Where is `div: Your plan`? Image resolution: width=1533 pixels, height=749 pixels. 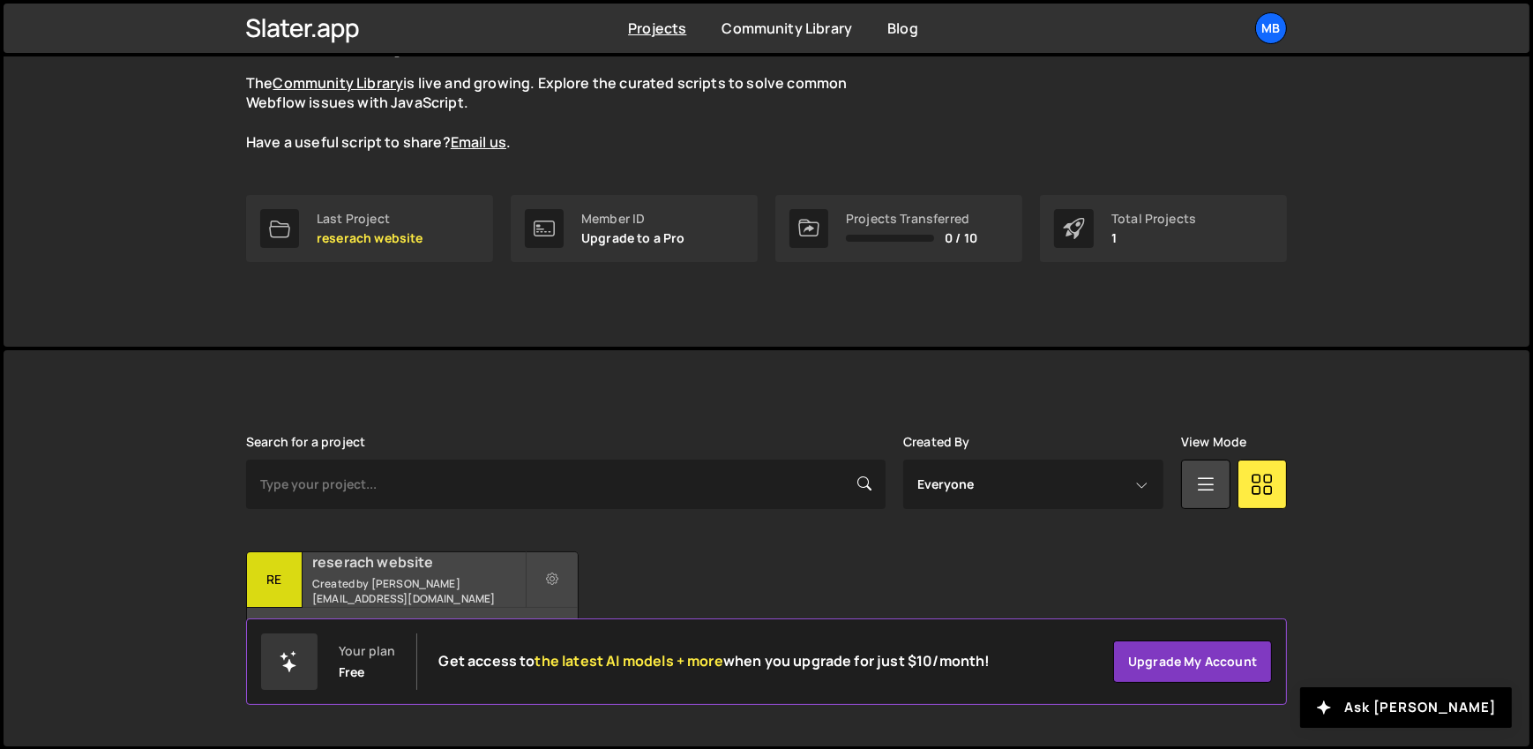 div: Your plan is located at coordinates (367, 651).